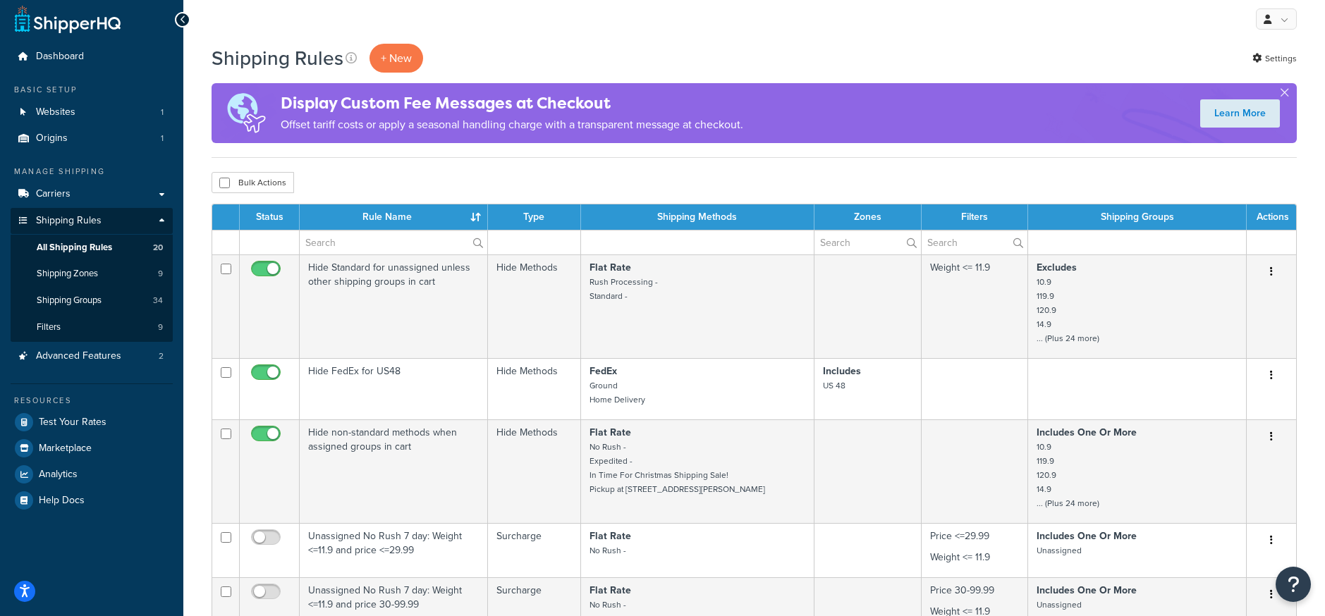 This screenshot has width=1325, height=616. I want to click on li: Marketplace, so click(92, 449).